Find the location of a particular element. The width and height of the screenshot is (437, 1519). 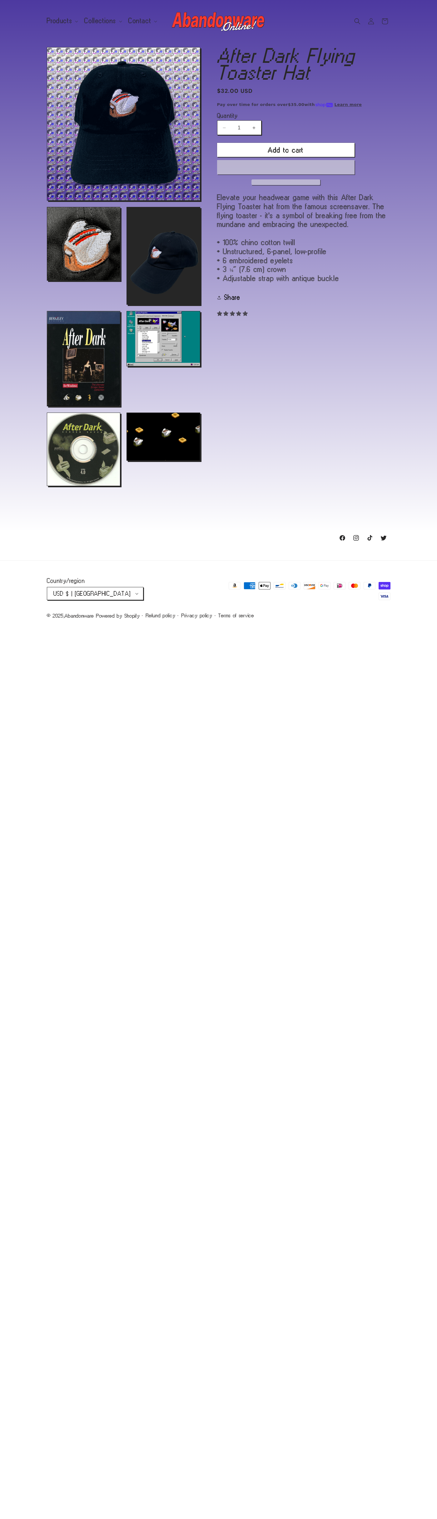

h2: Country/region is located at coordinates (95, 581).